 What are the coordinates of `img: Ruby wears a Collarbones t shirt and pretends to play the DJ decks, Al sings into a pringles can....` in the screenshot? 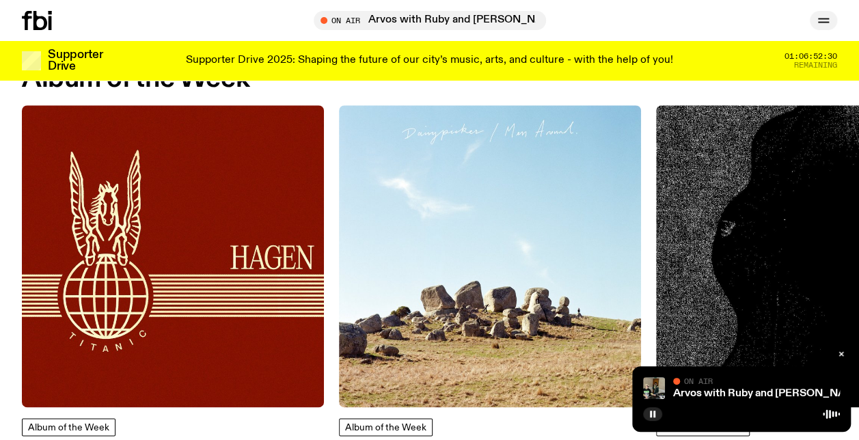 It's located at (654, 388).